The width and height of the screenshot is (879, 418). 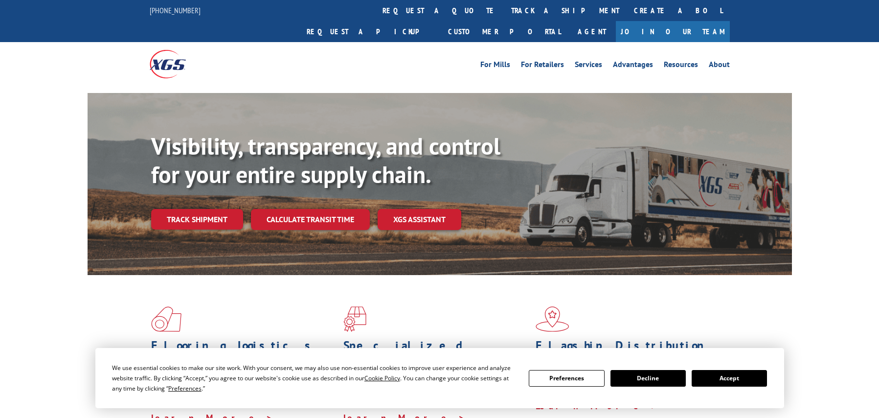 What do you see at coordinates (592, 31) in the screenshot?
I see `a: Agent` at bounding box center [592, 31].